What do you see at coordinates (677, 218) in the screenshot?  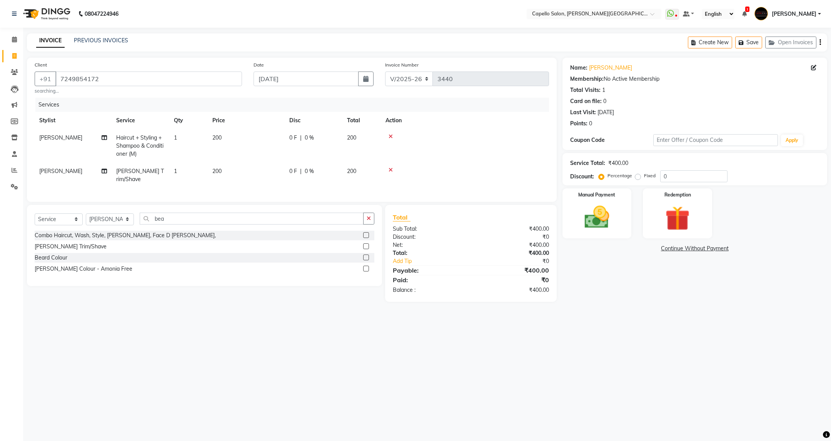 I see `img: _gift.svg` at bounding box center [677, 218].